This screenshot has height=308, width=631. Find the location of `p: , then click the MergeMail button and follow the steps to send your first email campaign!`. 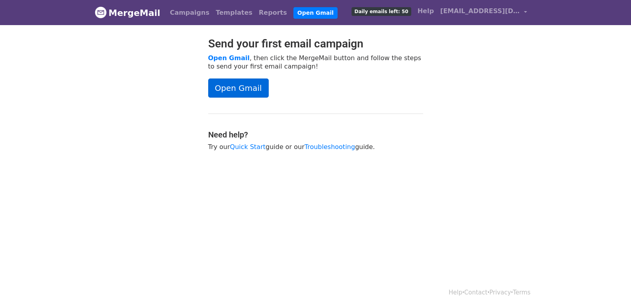

p: , then click the MergeMail button and follow the steps to send your first email campaign! is located at coordinates (316, 62).